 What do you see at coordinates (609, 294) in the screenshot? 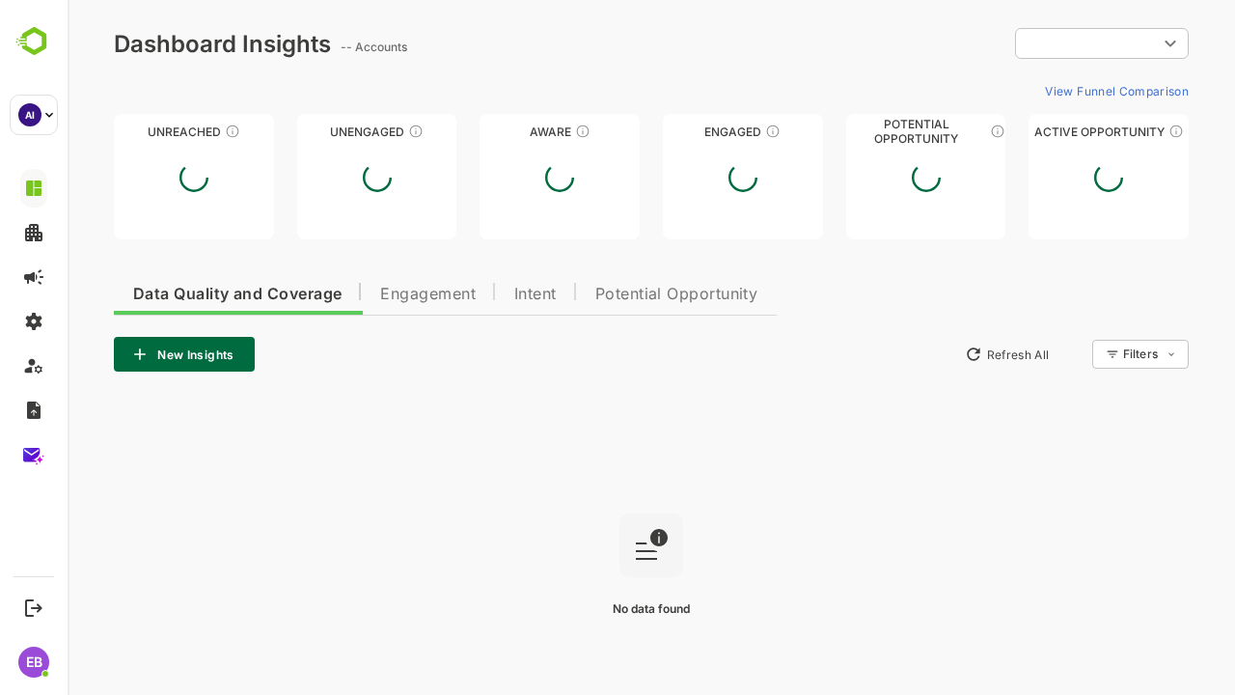
I see `span: Potential Opportunity` at bounding box center [609, 294].